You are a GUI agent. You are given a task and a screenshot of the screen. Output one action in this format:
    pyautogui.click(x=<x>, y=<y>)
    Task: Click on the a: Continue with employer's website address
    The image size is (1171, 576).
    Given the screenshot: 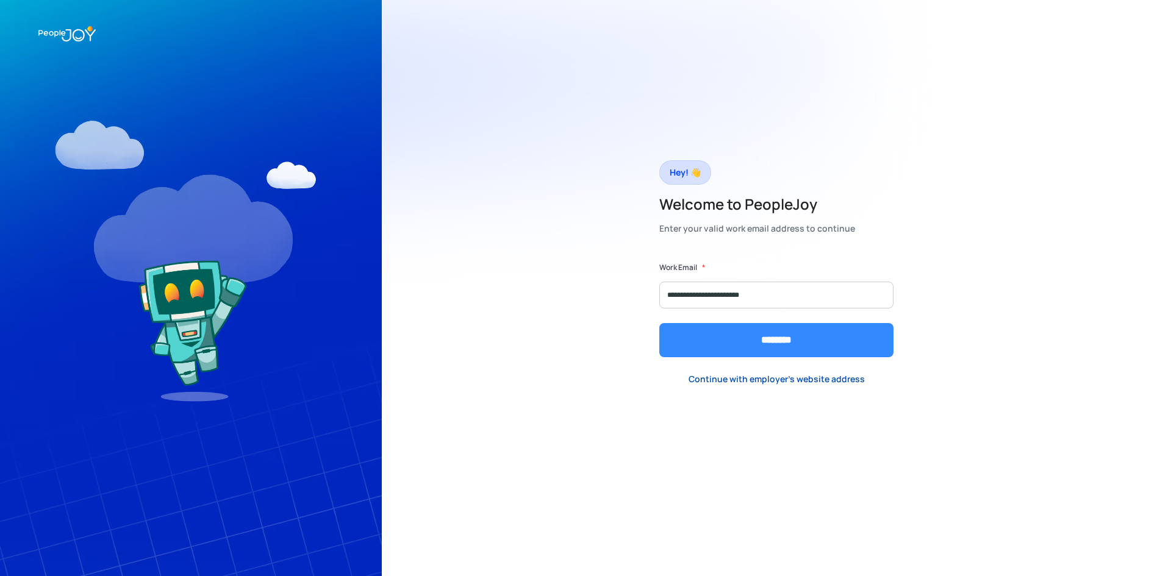 What is the action you would take?
    pyautogui.click(x=776, y=379)
    